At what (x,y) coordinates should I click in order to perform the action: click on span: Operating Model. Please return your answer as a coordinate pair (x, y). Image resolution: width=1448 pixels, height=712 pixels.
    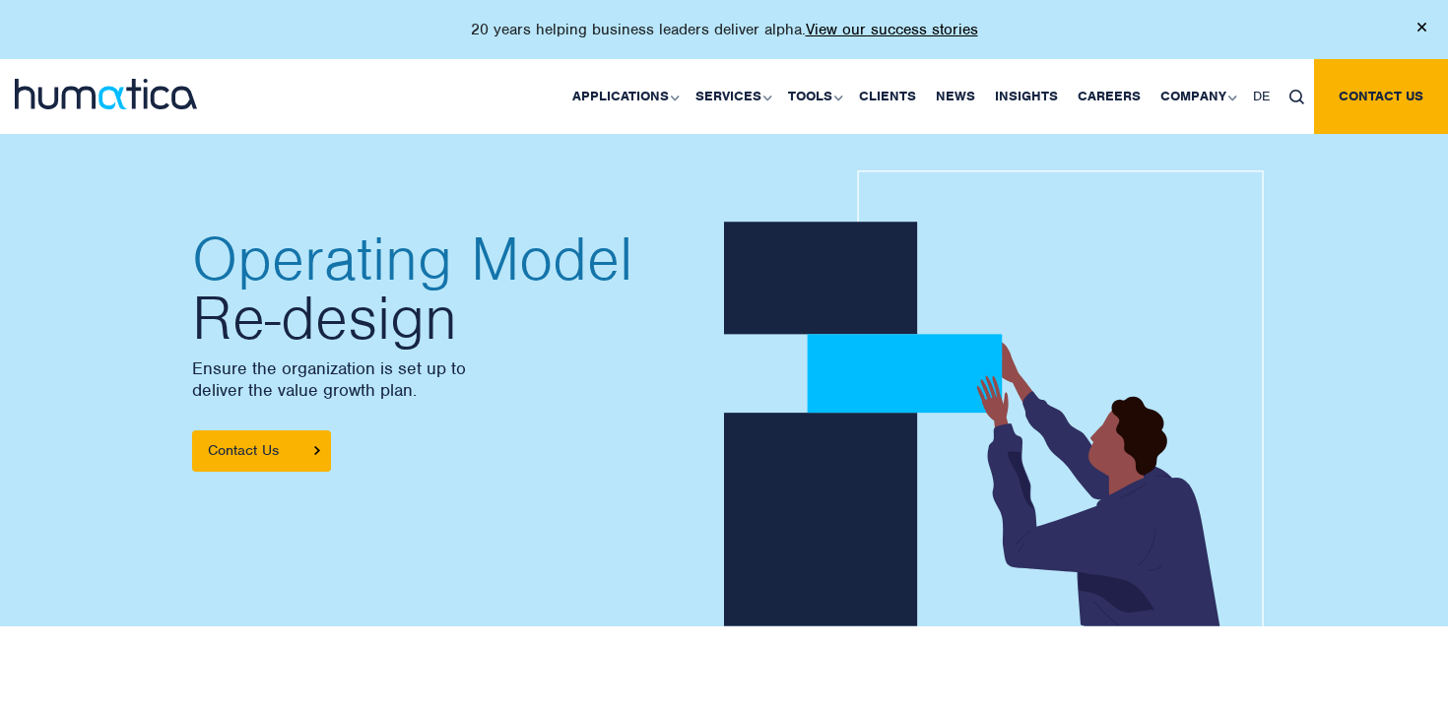
    Looking at the image, I should click on (448, 259).